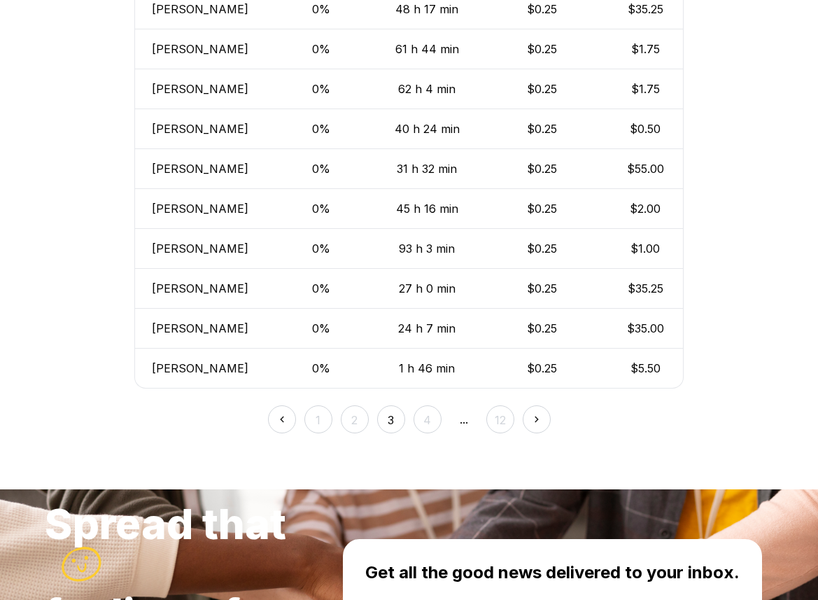 The image size is (818, 600). What do you see at coordinates (428, 419) in the screenshot?
I see `button: 4` at bounding box center [428, 419].